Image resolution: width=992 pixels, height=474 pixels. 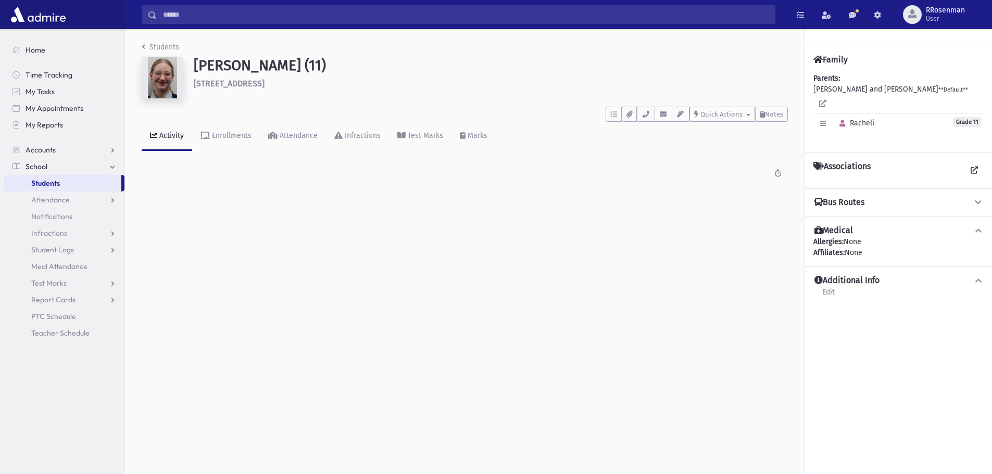 I want to click on h4: Bus Routes, so click(x=839, y=203).